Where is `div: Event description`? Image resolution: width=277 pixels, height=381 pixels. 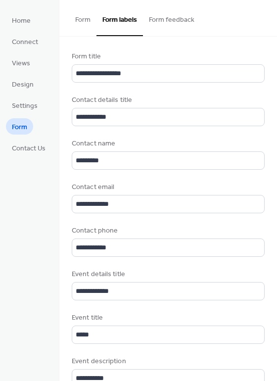 div: Event description is located at coordinates (167, 361).